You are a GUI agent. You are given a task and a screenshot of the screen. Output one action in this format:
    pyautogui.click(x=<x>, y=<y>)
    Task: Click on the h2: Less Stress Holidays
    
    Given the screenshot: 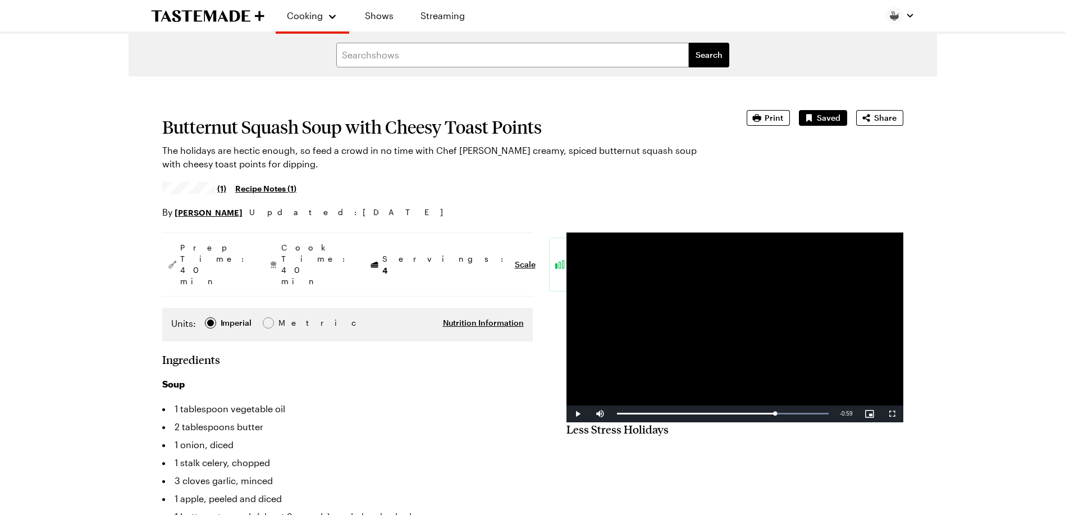 What is the action you would take?
    pyautogui.click(x=735, y=429)
    